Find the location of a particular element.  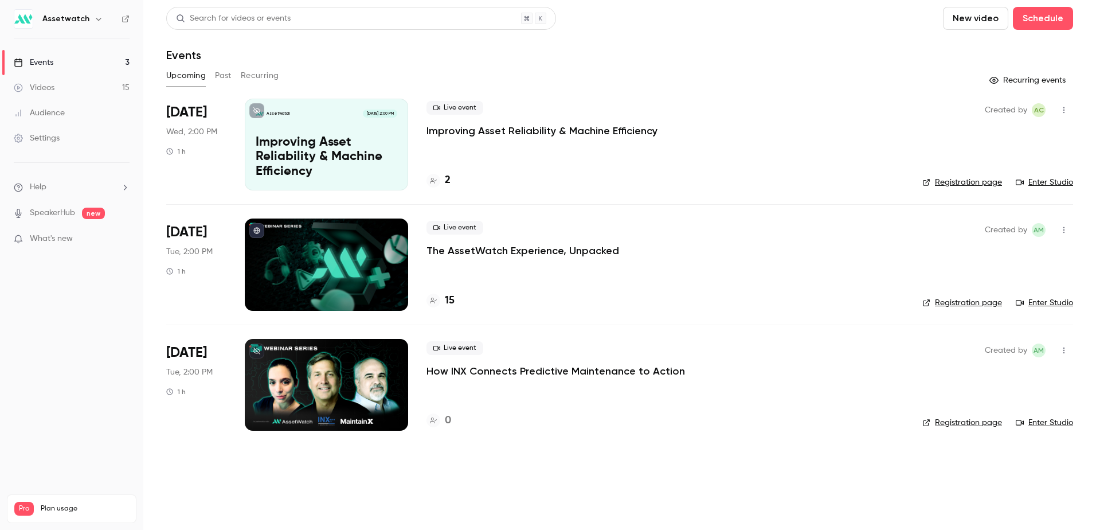

span: Plan usage is located at coordinates (85, 509).